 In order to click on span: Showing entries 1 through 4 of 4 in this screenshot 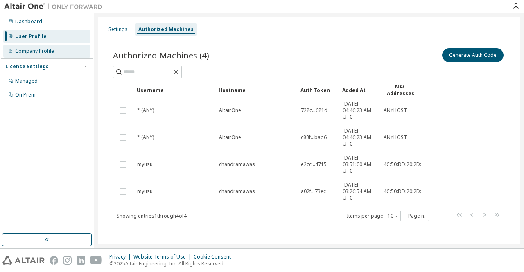, I will do `click(151, 216)`.